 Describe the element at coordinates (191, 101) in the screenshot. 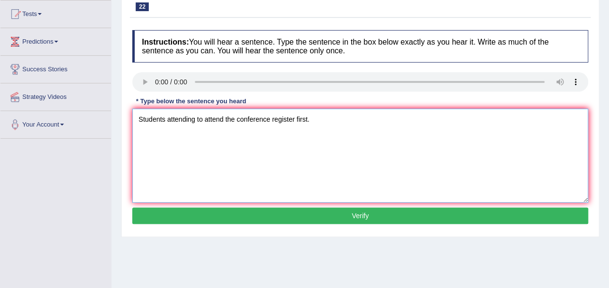

I see `div: * Type below the sentence you heard` at that location.